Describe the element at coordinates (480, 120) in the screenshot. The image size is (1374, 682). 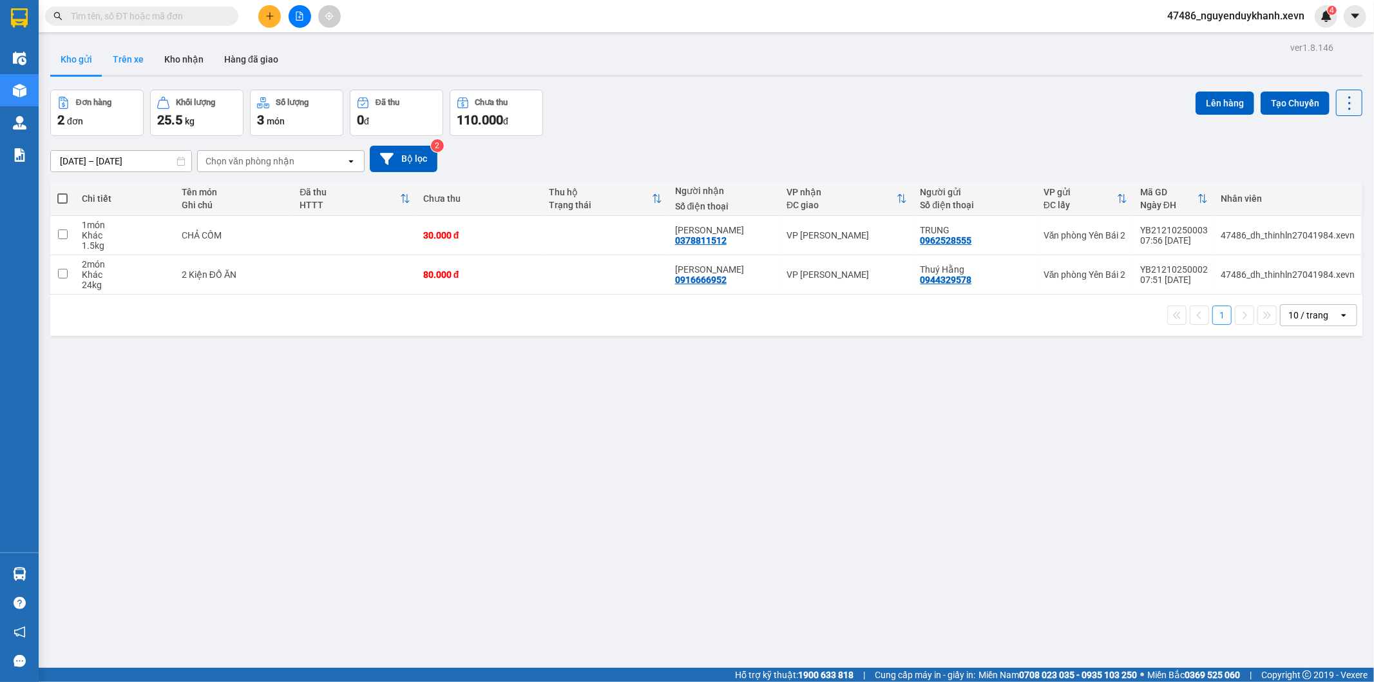
I see `span: 110.000` at that location.